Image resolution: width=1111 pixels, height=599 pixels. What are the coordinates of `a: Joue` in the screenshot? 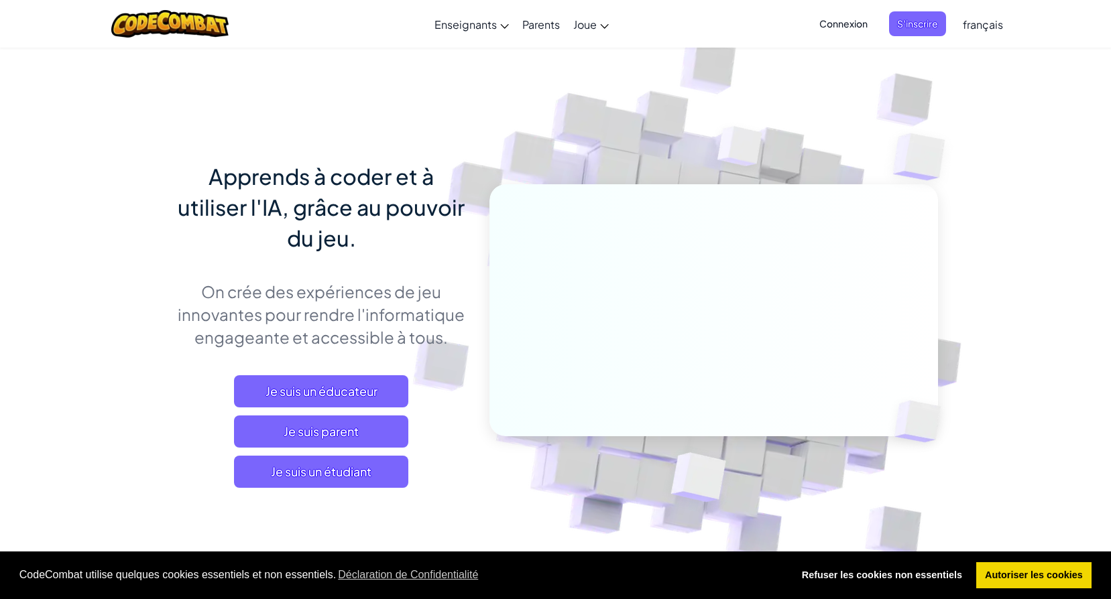 It's located at (591, 24).